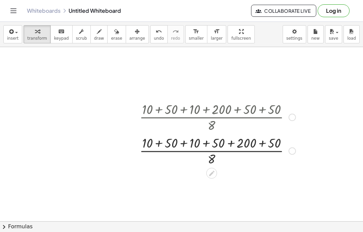  What do you see at coordinates (44, 11) in the screenshot?
I see `a: Whiteboards` at bounding box center [44, 11].